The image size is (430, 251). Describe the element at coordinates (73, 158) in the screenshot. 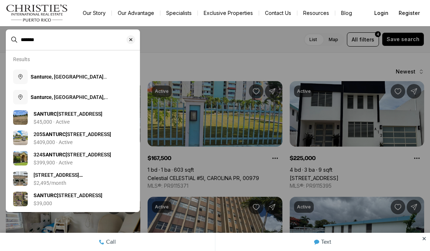

I see `a: View details: 324 SANTURCE AVE` at that location.